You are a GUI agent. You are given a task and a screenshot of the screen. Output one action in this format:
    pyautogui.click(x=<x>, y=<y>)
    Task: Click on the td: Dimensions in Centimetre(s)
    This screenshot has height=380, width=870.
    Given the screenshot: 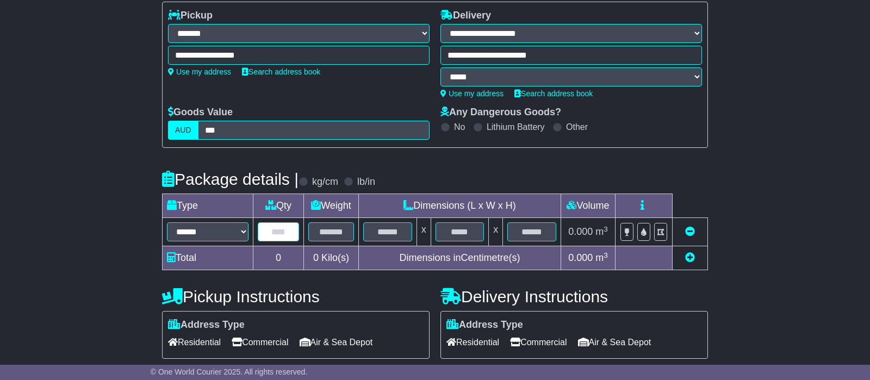 What is the action you would take?
    pyautogui.click(x=460, y=258)
    